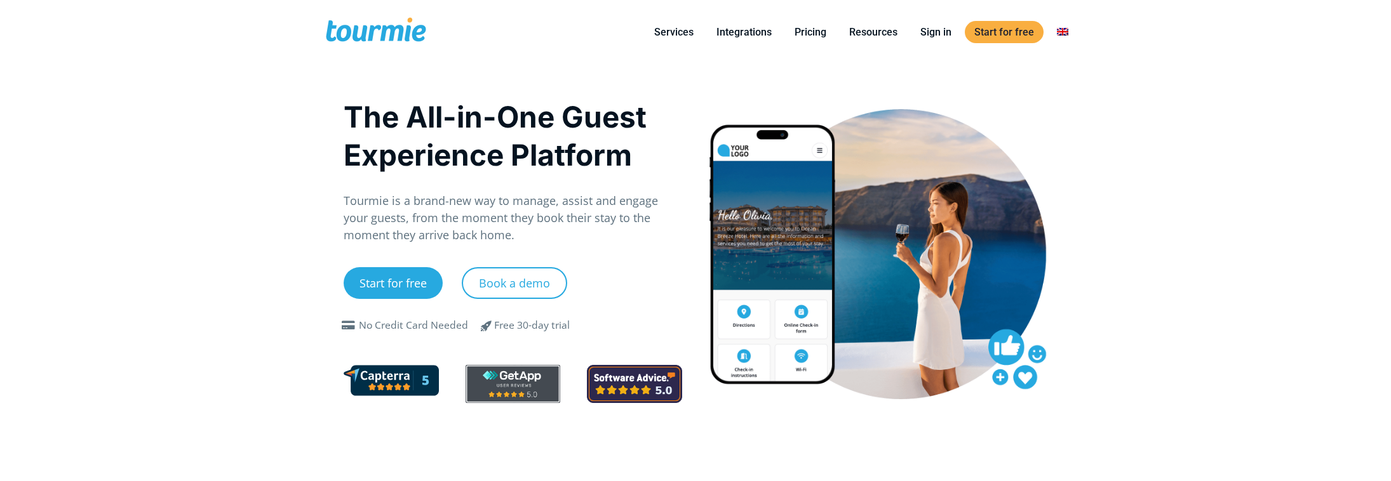 The height and width of the screenshot is (481, 1391). Describe the element at coordinates (514, 283) in the screenshot. I see `a: Book a demo` at that location.